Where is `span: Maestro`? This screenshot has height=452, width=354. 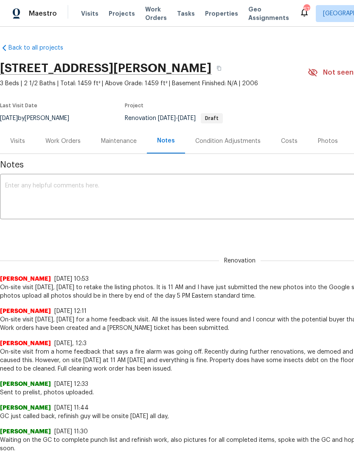 span: Maestro is located at coordinates (43, 14).